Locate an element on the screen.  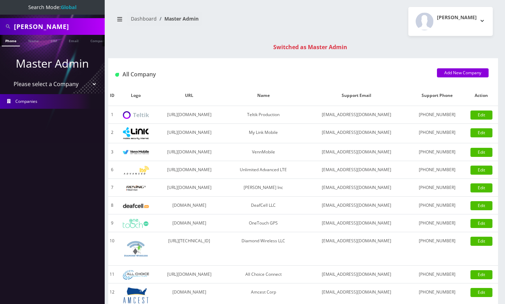
th: Action is located at coordinates (481, 96).